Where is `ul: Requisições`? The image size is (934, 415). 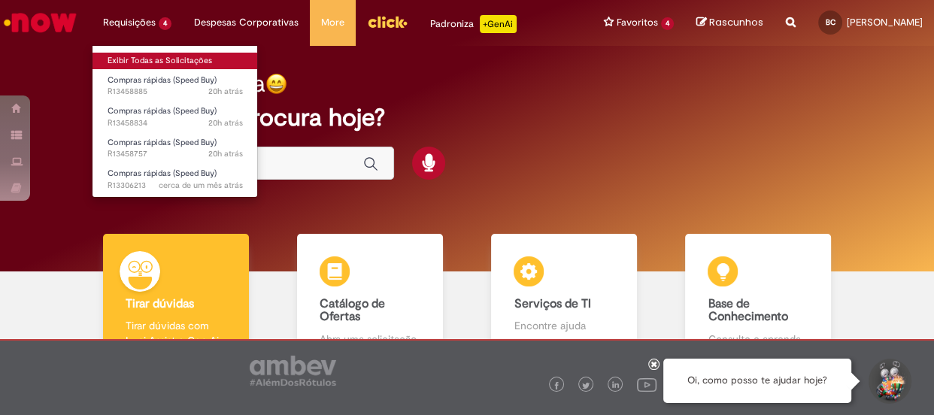 ul: Requisições is located at coordinates (174, 121).